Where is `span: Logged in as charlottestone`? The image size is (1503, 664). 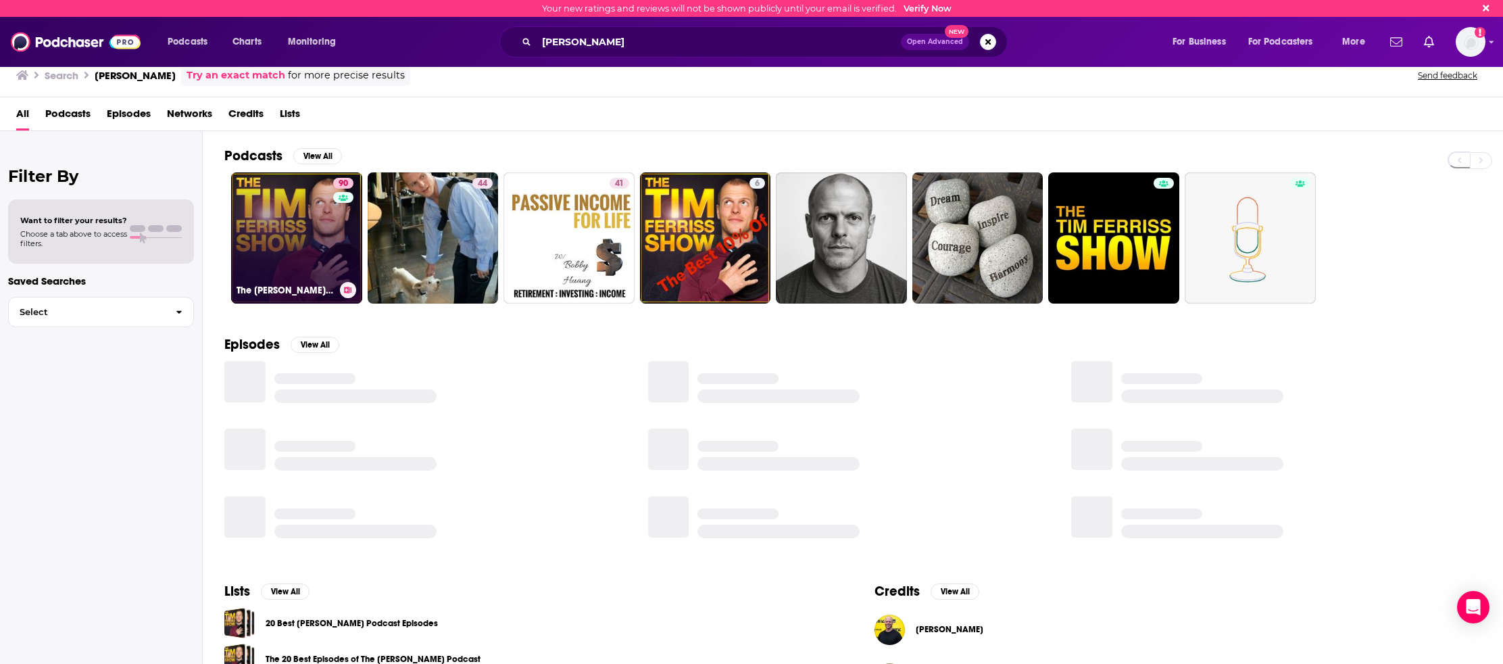 span: Logged in as charlottestone is located at coordinates (1471, 42).